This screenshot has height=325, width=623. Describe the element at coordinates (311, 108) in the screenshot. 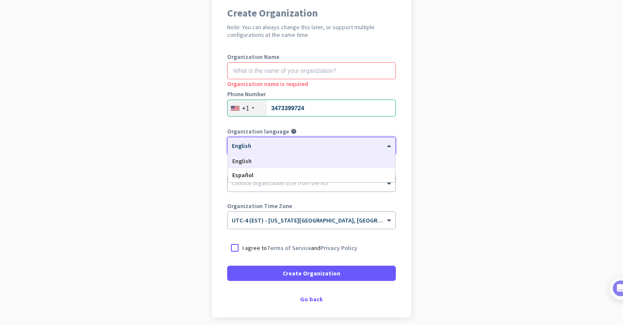

I see `input: 201-555-0123` at that location.